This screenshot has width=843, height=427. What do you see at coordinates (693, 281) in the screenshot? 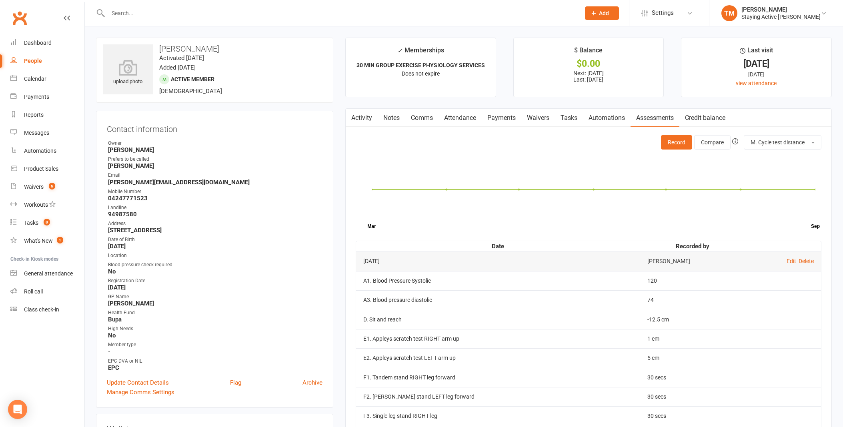
I see `td: 120` at bounding box center [693, 281].